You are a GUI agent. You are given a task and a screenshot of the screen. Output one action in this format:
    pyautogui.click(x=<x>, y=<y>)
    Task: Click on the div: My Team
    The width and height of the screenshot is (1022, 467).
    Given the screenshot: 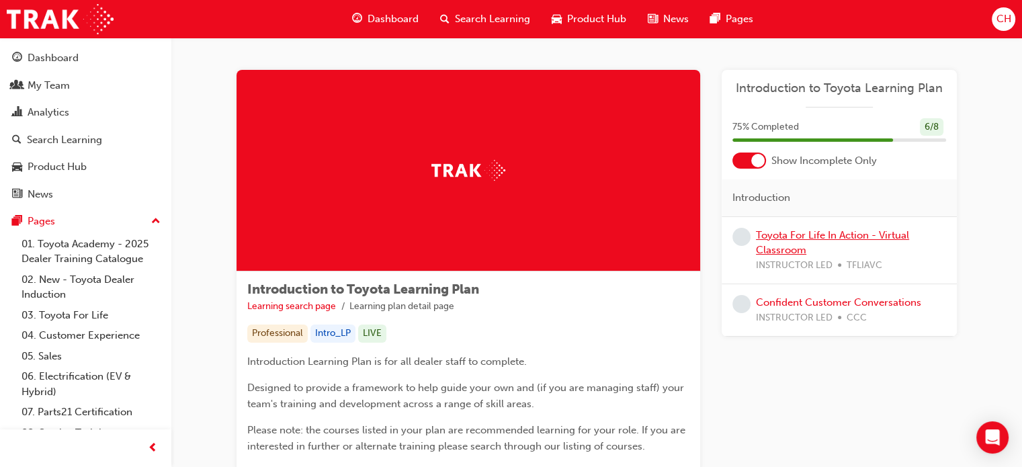 What is the action you would take?
    pyautogui.click(x=48, y=85)
    